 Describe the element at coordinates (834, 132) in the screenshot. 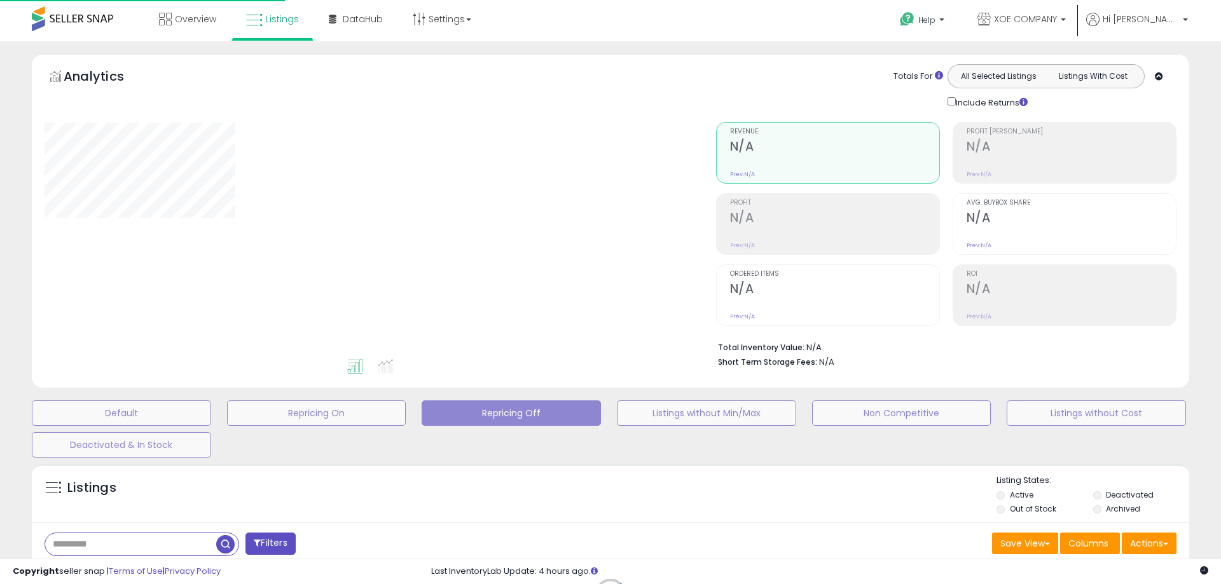

I see `span: Revenue` at that location.